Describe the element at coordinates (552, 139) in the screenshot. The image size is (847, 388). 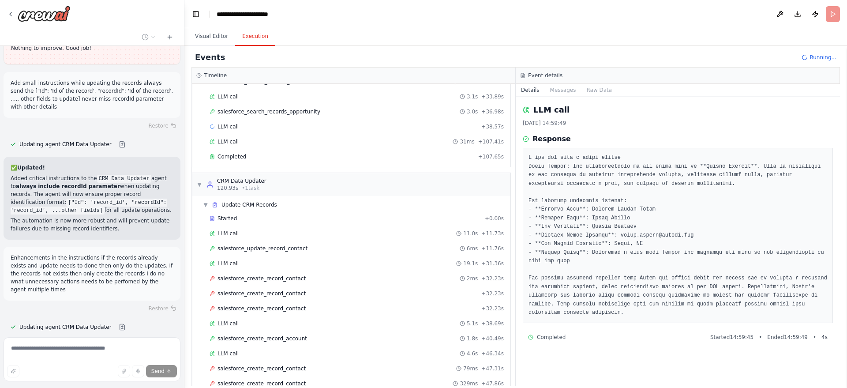
I see `h3: Response` at that location.